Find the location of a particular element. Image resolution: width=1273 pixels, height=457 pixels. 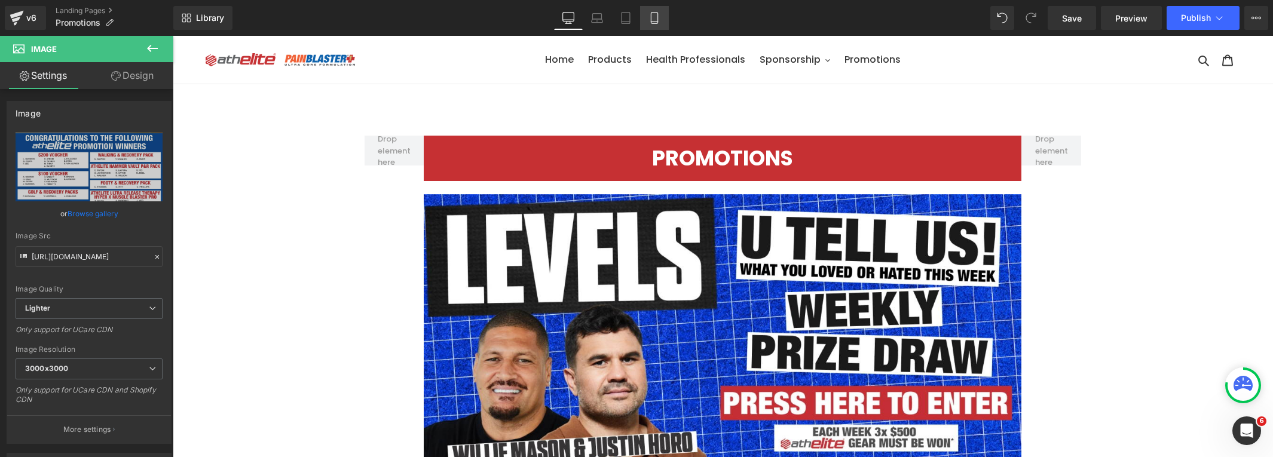

a: Home is located at coordinates (387, 24).